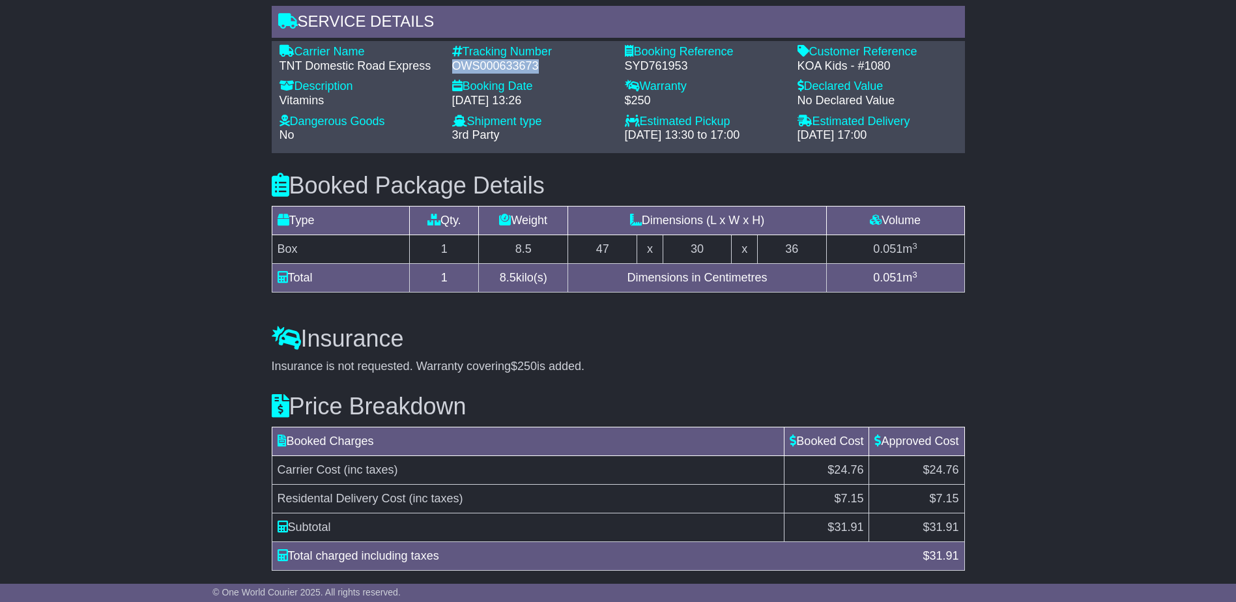 Image resolution: width=1236 pixels, height=602 pixels. Describe the element at coordinates (341, 498) in the screenshot. I see `span: Residental Delivery Cost` at that location.